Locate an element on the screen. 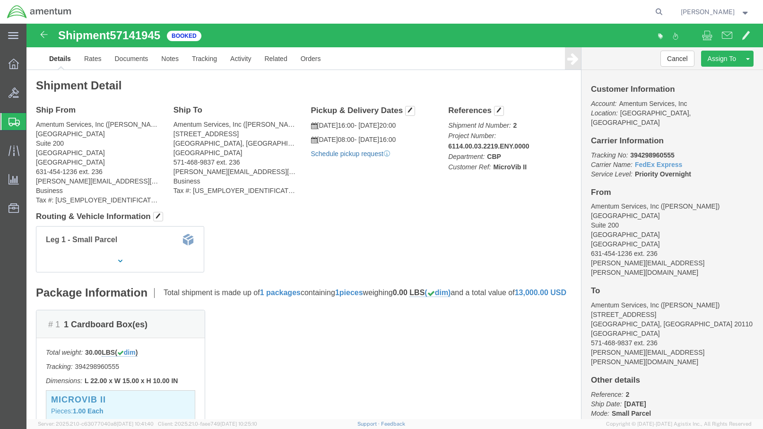 This screenshot has height=429, width=763. span: Milton Henry is located at coordinates (708, 12).